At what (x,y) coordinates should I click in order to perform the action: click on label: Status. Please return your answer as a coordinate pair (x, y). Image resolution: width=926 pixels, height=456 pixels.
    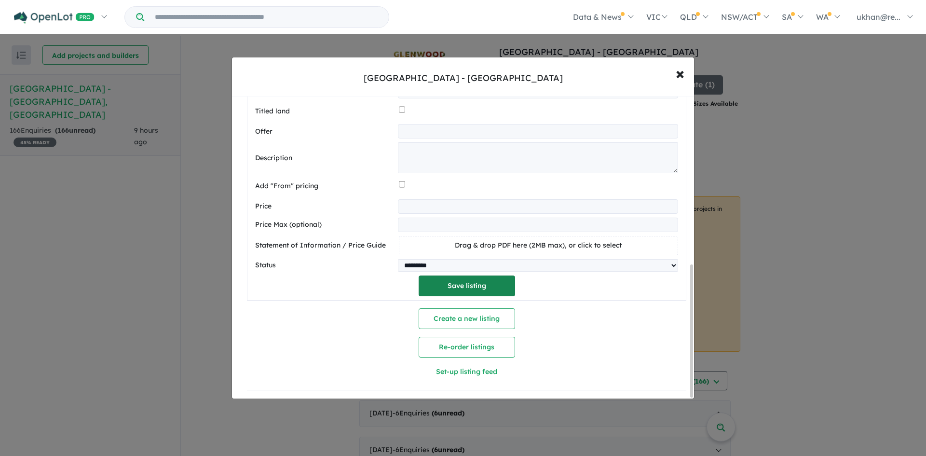
    Looking at the image, I should click on (325, 265).